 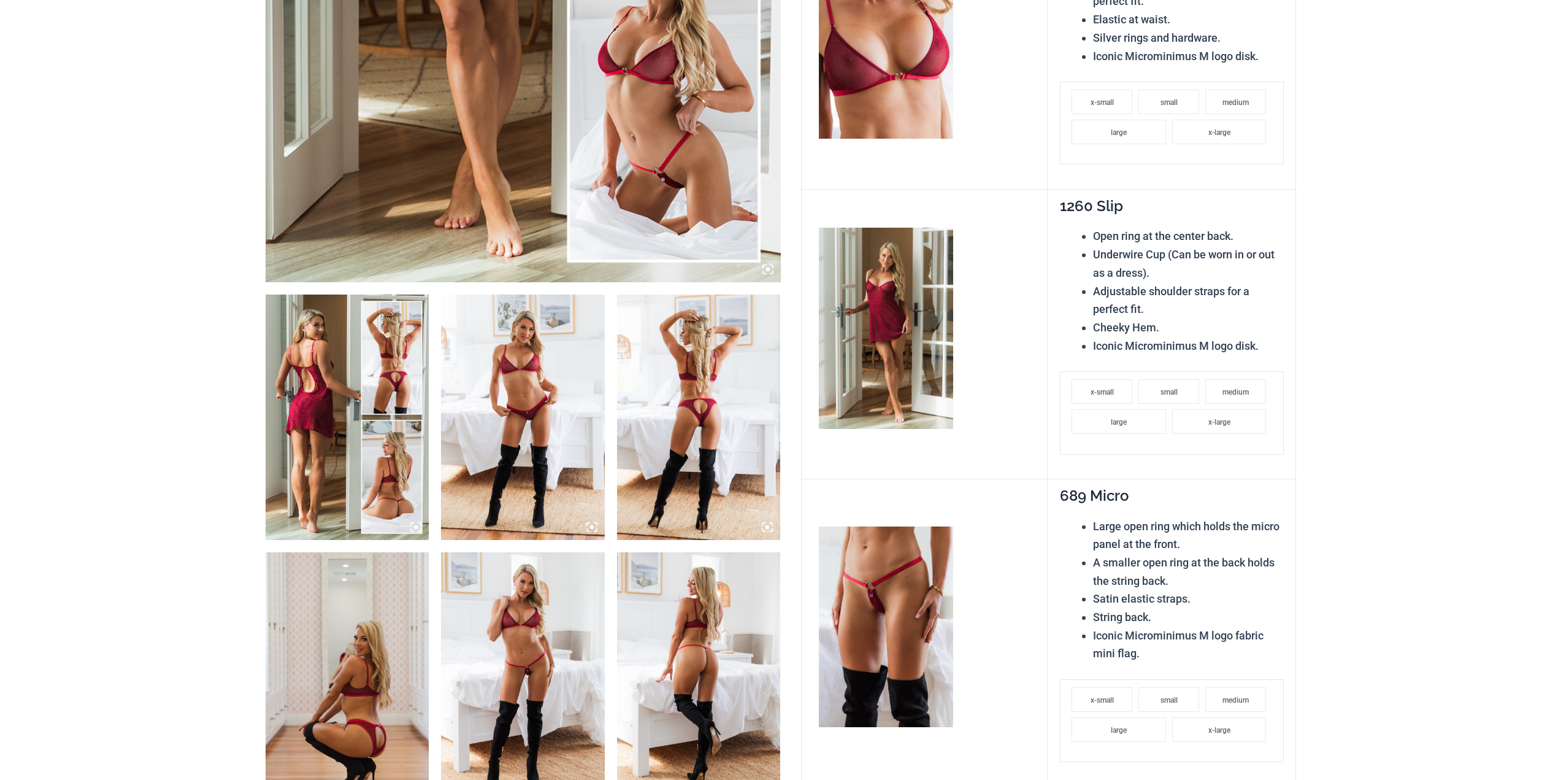 What do you see at coordinates (1188, 599) in the screenshot?
I see `li: Satin elastic straps.` at bounding box center [1188, 599].